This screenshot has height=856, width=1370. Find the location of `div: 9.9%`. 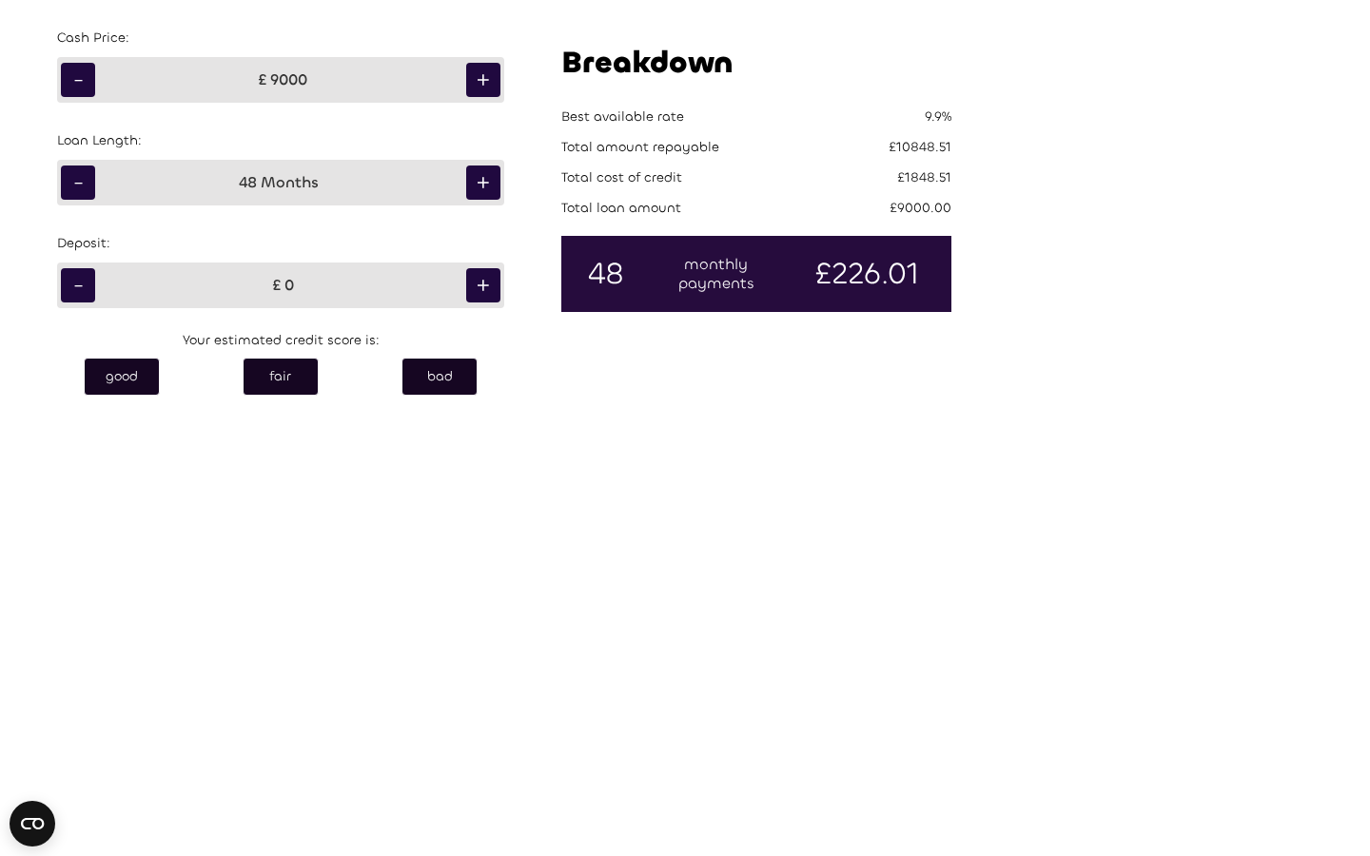

div: 9.9% is located at coordinates (938, 117).